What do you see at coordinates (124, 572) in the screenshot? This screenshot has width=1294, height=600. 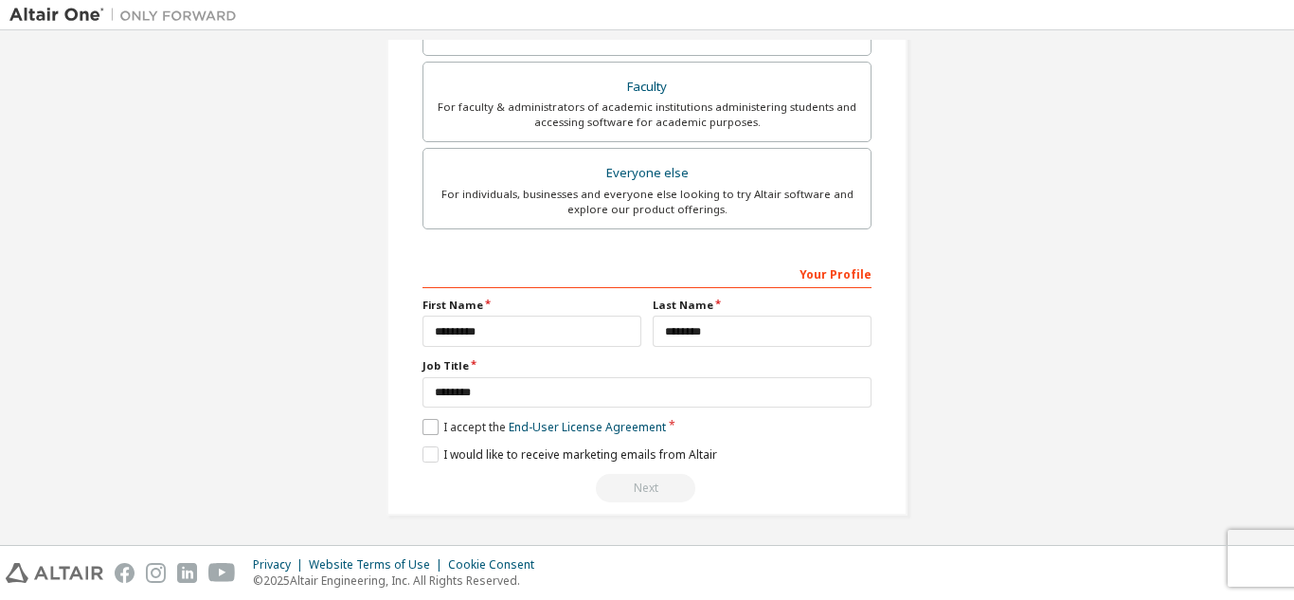 I see `img: facebook.svg` at bounding box center [124, 572].